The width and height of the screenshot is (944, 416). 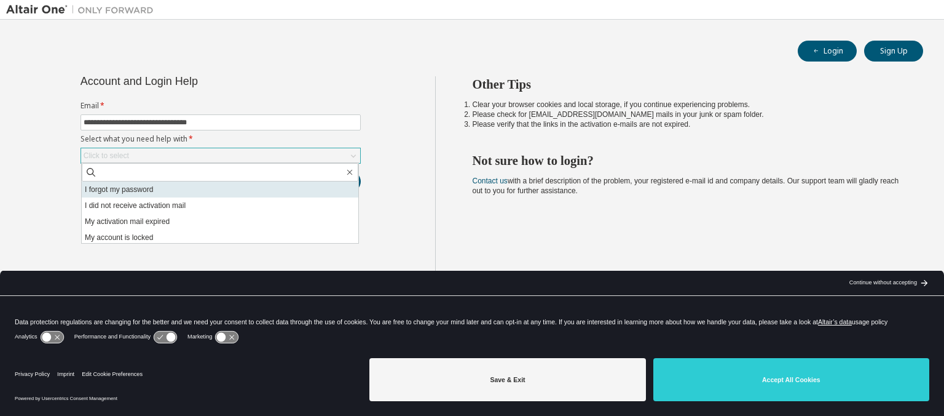 What do you see at coordinates (221, 139) in the screenshot?
I see `label: Select what you need help with` at bounding box center [221, 139].